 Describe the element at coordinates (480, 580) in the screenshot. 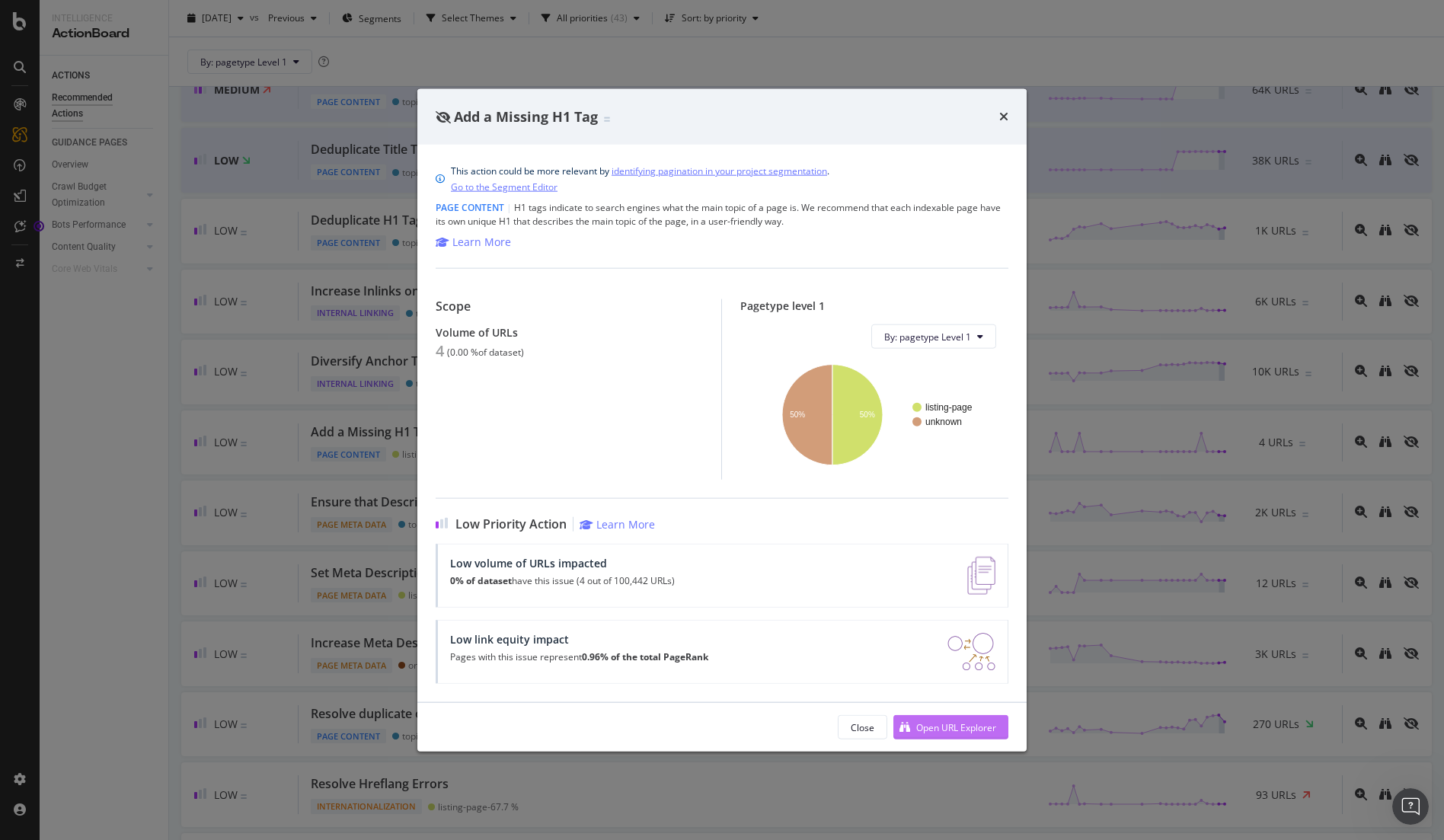

I see `strong: 0% of dataset` at that location.